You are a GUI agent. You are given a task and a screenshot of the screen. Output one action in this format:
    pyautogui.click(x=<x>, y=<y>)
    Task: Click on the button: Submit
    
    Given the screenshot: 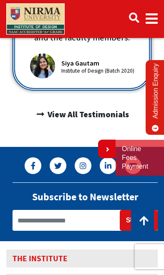 What is the action you would take?
    pyautogui.click(x=139, y=221)
    